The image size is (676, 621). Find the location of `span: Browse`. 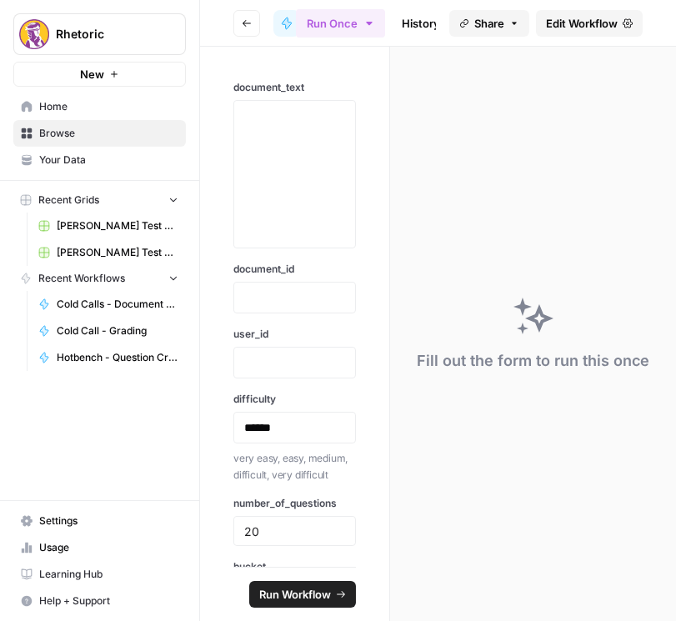

span: Browse is located at coordinates (108, 133).